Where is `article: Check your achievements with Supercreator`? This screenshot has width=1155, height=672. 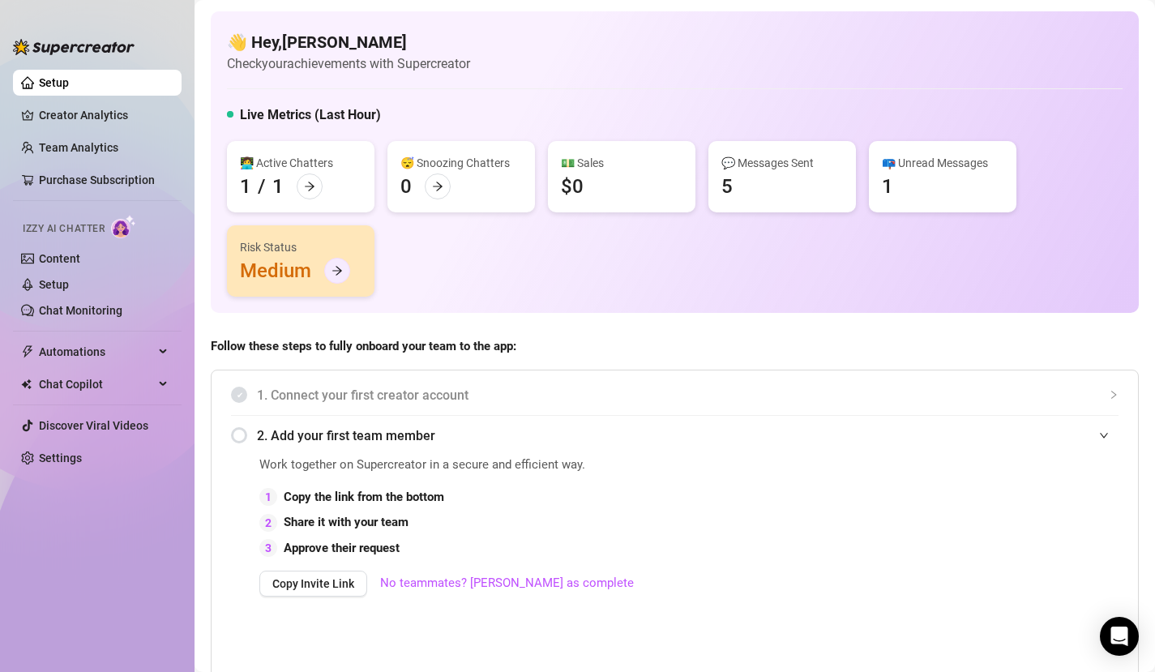
article: Check your achievements with Supercreator is located at coordinates (349, 63).